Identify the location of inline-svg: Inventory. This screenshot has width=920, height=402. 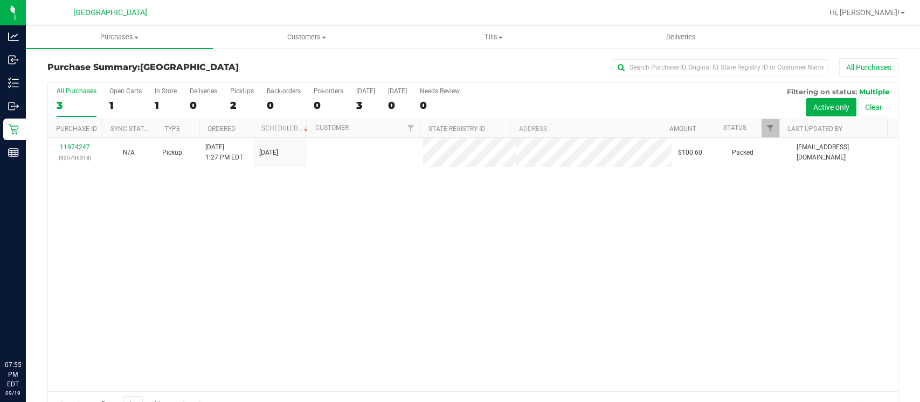
(13, 83).